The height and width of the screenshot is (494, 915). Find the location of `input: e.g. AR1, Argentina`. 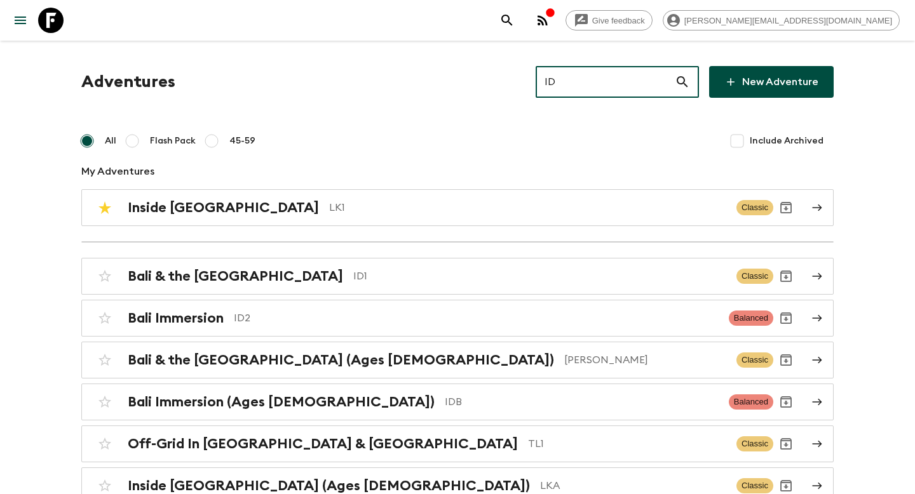

input: e.g. AR1, Argentina is located at coordinates (605, 82).